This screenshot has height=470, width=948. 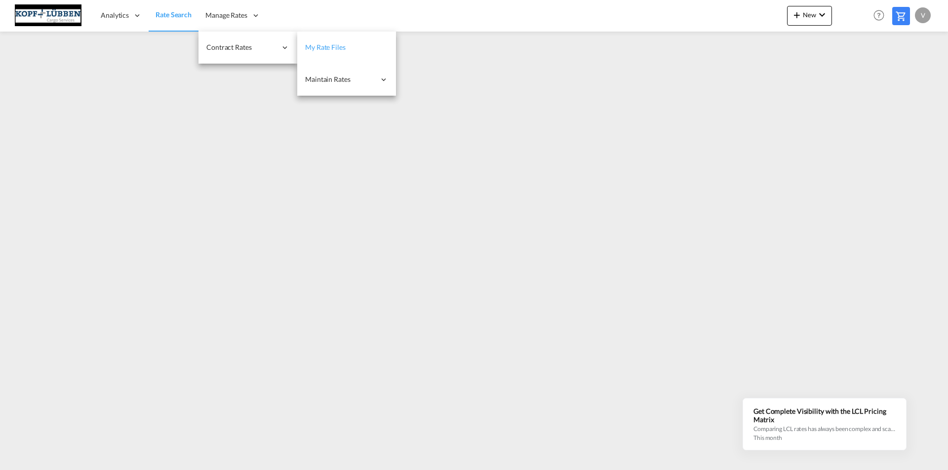 I want to click on span: New, so click(x=809, y=15).